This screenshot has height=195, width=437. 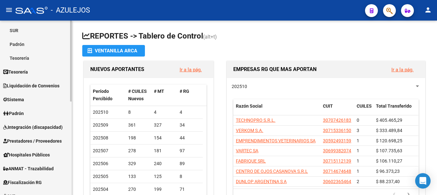 I want to click on span: EMPRENDIMIENTOS VETERINARIOS SA, so click(x=276, y=141).